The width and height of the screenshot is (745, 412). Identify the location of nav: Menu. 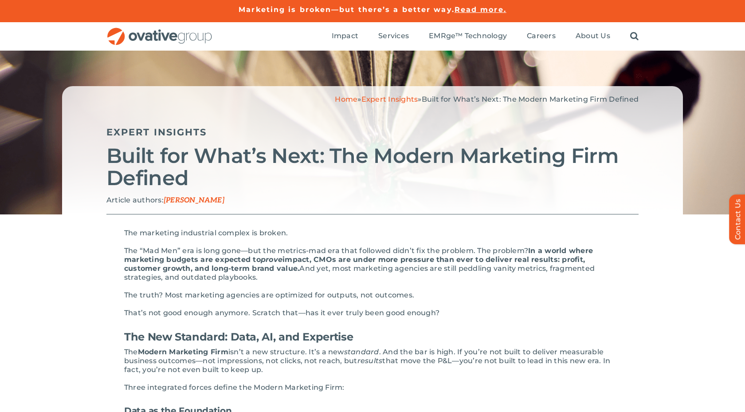
(485, 36).